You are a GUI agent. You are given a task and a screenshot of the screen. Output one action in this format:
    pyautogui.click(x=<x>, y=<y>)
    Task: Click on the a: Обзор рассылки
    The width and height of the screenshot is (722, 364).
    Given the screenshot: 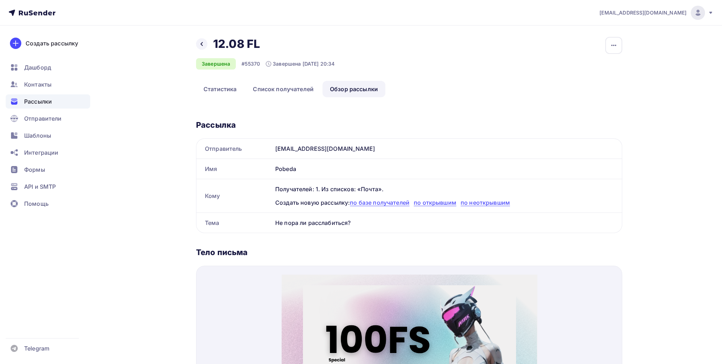 What is the action you would take?
    pyautogui.click(x=354, y=89)
    